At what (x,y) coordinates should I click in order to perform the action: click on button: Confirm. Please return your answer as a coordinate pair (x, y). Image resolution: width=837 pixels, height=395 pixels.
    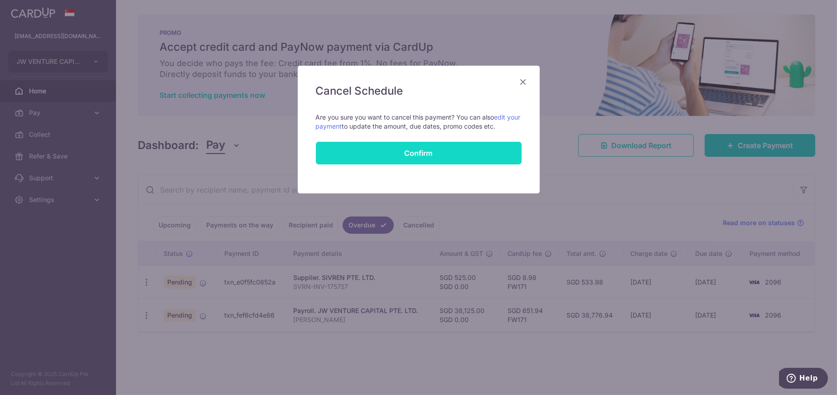
    Looking at the image, I should click on (419, 153).